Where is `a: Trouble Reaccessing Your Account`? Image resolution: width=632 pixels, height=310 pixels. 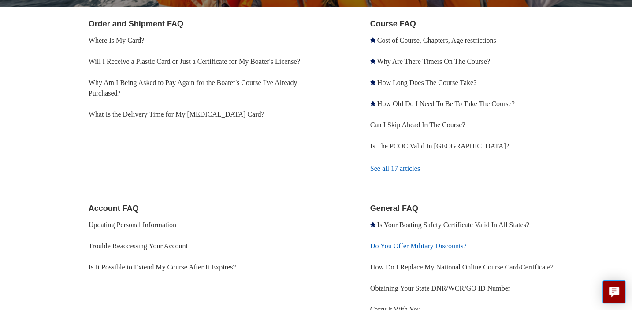 a: Trouble Reaccessing Your Account is located at coordinates (138, 246).